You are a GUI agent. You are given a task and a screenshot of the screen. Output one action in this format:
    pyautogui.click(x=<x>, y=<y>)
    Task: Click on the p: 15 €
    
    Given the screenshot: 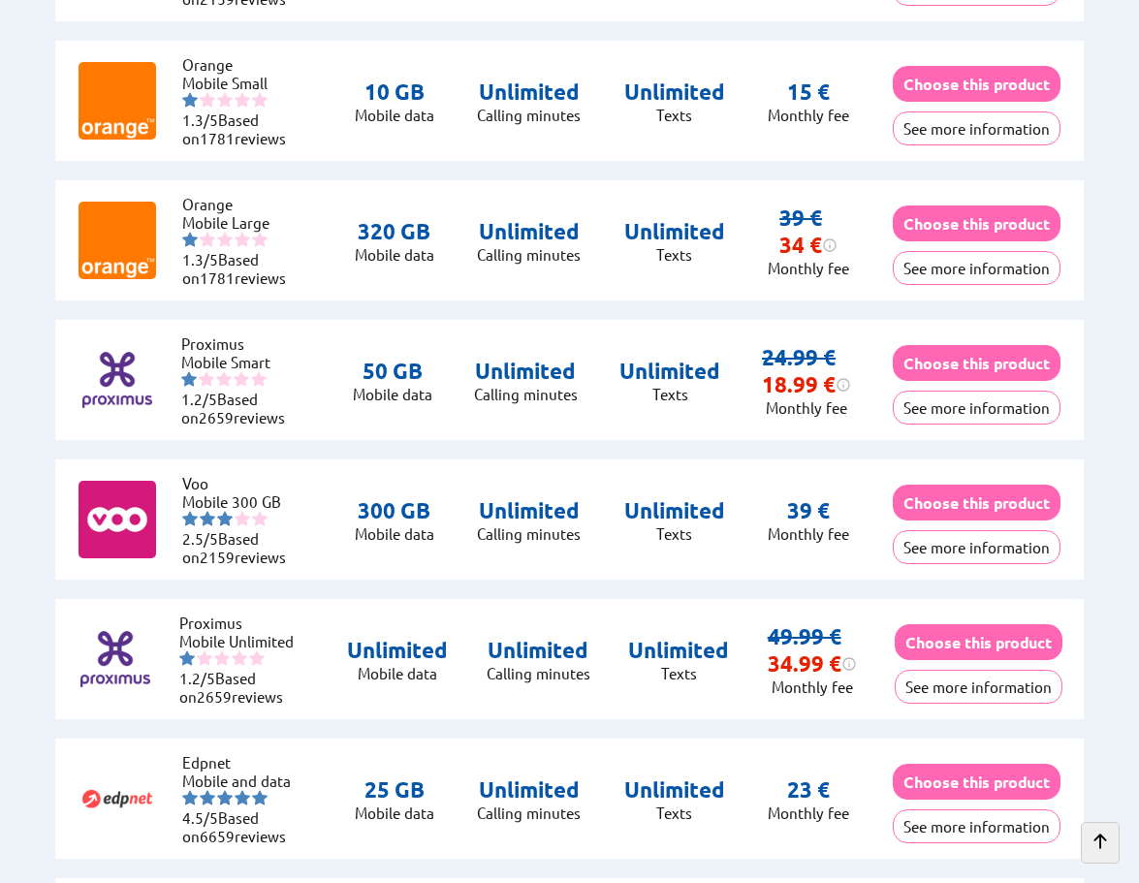 What is the action you would take?
    pyautogui.click(x=808, y=92)
    